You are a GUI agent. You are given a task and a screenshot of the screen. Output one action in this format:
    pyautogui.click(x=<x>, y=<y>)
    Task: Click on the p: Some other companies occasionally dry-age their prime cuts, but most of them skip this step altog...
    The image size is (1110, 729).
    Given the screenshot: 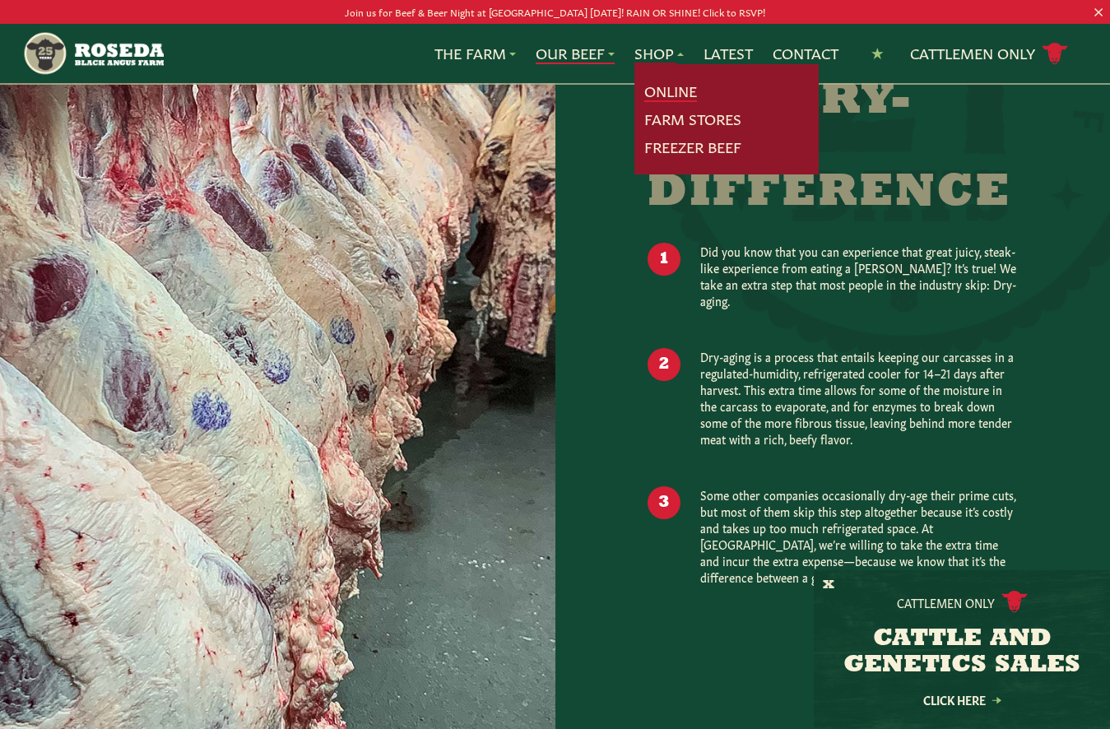 What is the action you would take?
    pyautogui.click(x=859, y=536)
    